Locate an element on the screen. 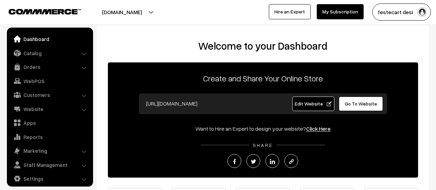 The width and height of the screenshot is (436, 190). a: Orders is located at coordinates (50, 67).